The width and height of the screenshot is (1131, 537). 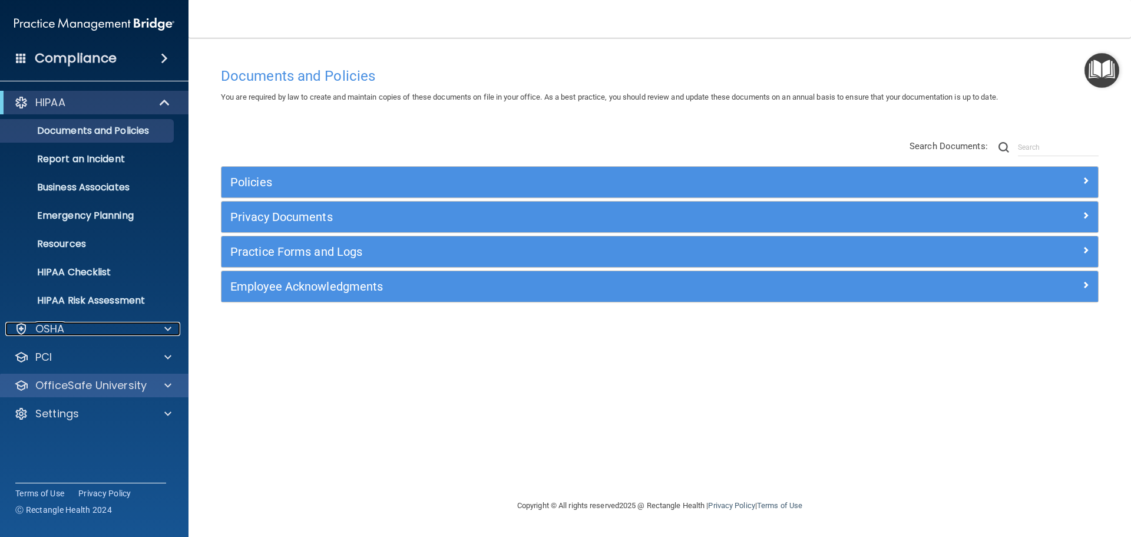 I want to click on p: HIPAA, so click(x=50, y=103).